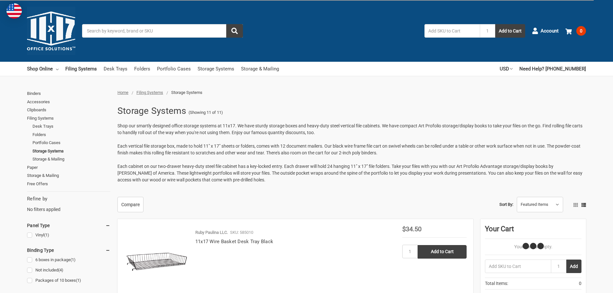  I want to click on a: USD, so click(506, 69).